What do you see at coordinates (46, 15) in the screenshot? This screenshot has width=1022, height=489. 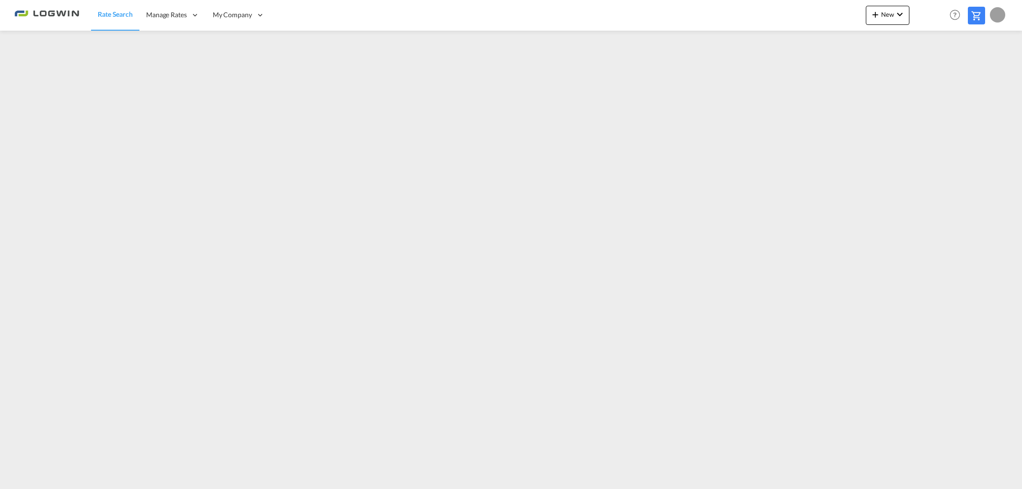 I see `img: 2761ae10d95411efa20a1f5e0282d2d7.png` at bounding box center [46, 15].